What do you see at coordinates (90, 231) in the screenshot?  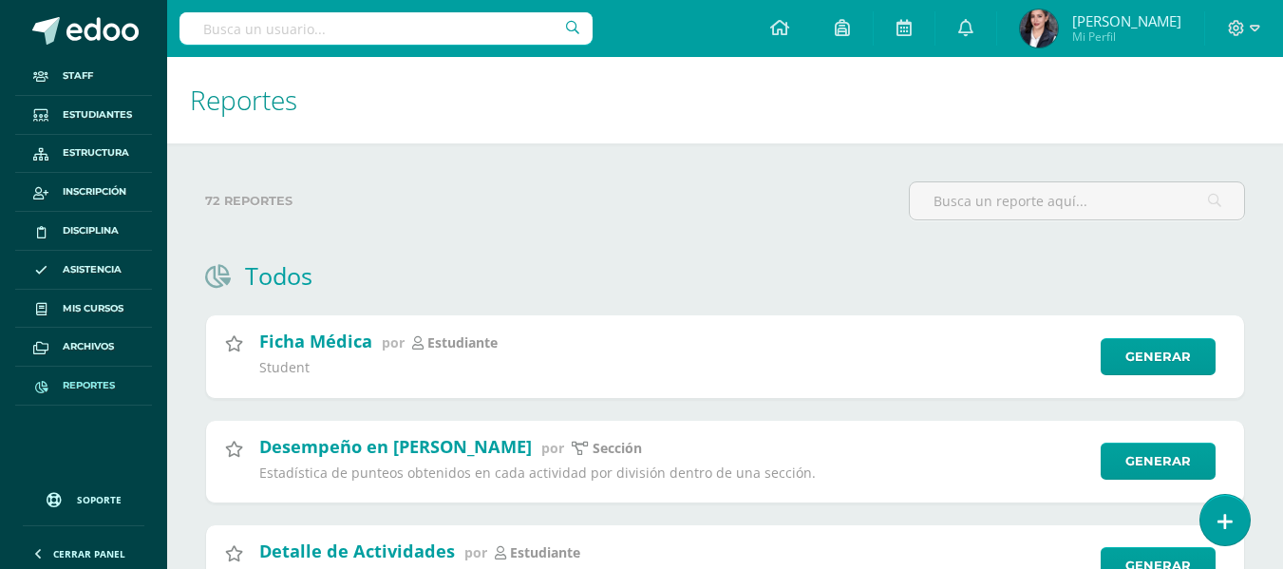 I see `span: Disciplina` at bounding box center [90, 231].